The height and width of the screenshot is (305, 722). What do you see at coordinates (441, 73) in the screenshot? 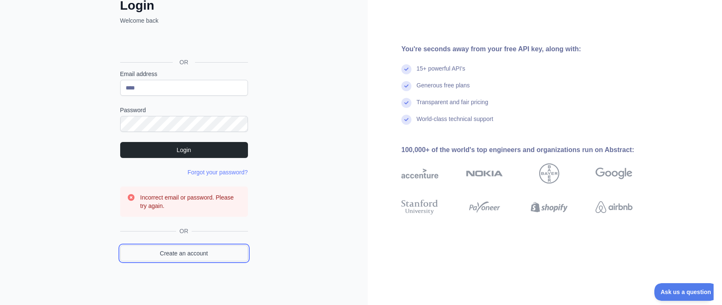
I see `div: 15+ powerful API's` at bounding box center [441, 73].